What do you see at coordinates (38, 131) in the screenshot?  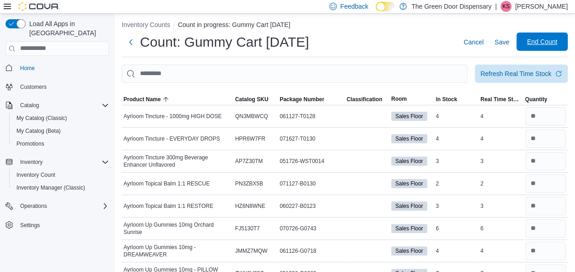 I see `a: My Catalog (Beta)` at bounding box center [38, 131].